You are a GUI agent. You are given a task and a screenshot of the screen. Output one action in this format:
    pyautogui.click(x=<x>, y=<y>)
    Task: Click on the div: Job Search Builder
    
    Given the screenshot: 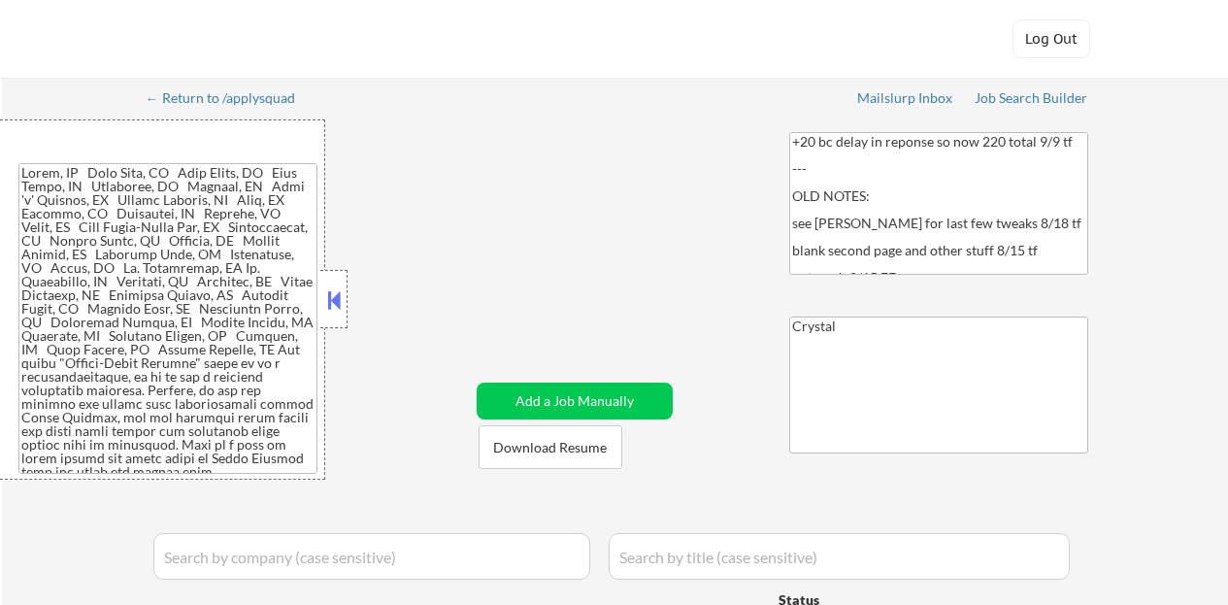 What is the action you would take?
    pyautogui.click(x=1031, y=98)
    